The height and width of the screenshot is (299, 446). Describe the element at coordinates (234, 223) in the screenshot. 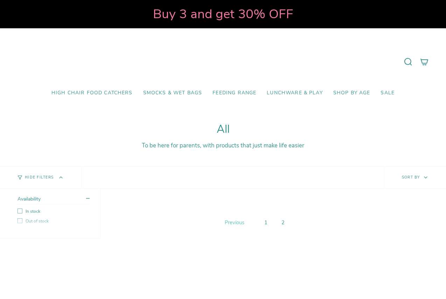

I see `a: Previous` at that location.